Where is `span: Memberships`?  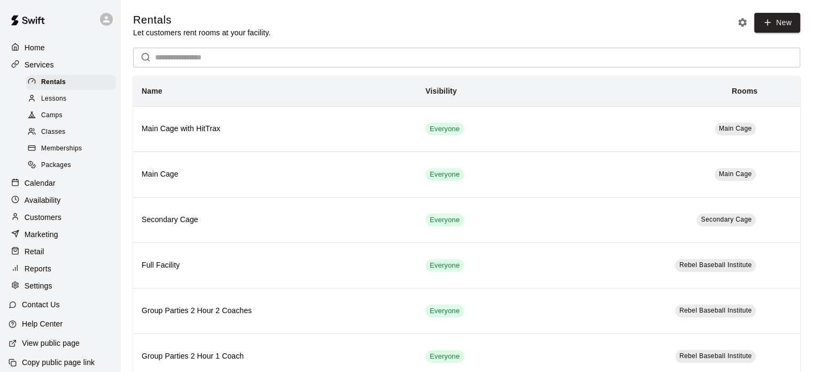 span: Memberships is located at coordinates (61, 149).